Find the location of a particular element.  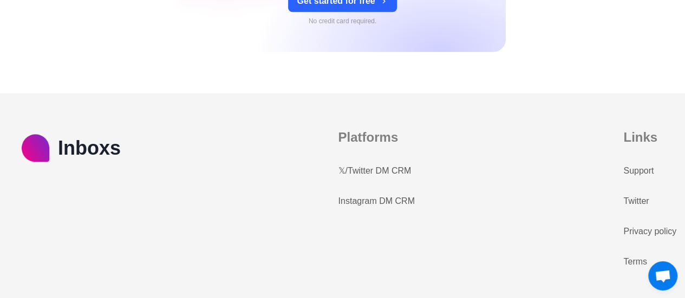

b: Platforms is located at coordinates (367, 137).